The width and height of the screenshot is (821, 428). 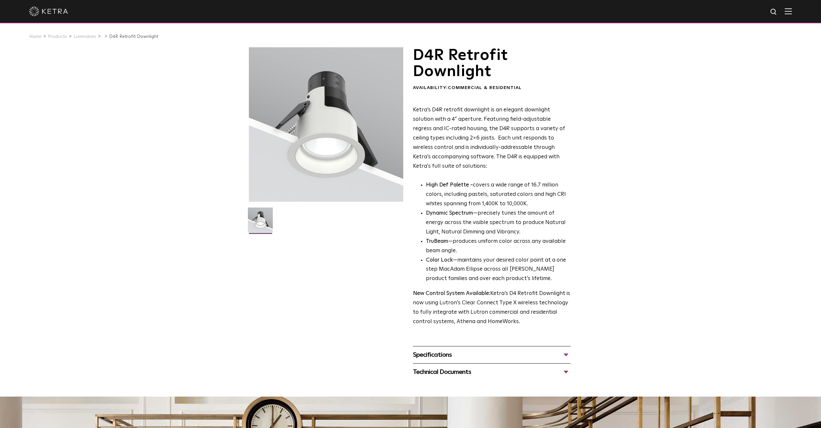 What do you see at coordinates (451, 293) in the screenshot?
I see `strong: New Control System Available:` at bounding box center [451, 293].